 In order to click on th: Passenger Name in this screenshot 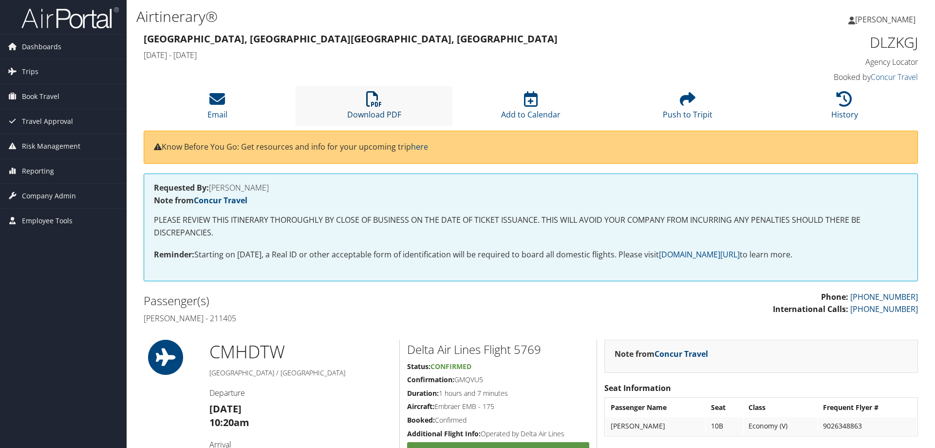, I will do `click(656, 407)`.